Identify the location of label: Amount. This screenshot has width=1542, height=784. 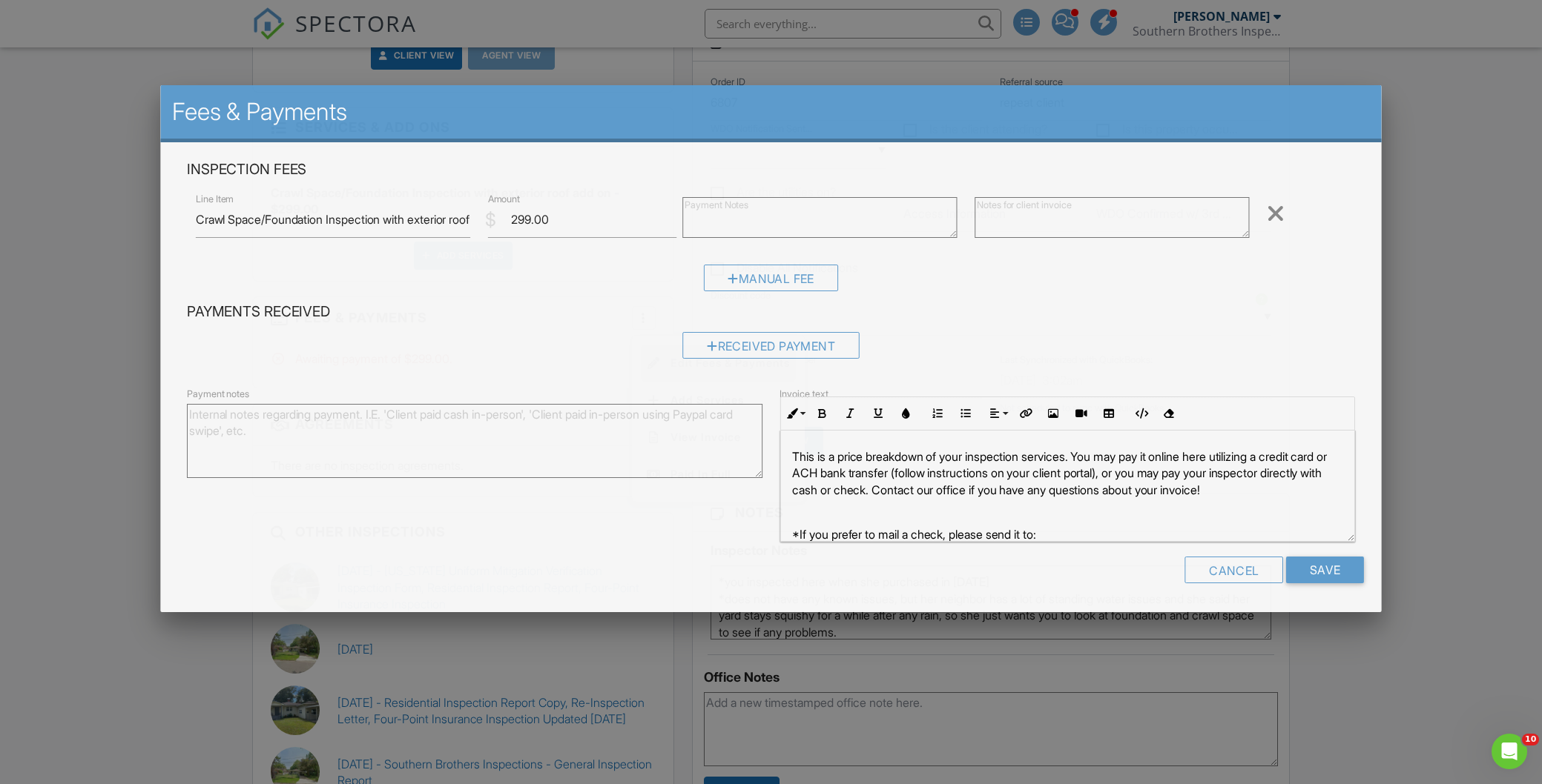
(505, 200).